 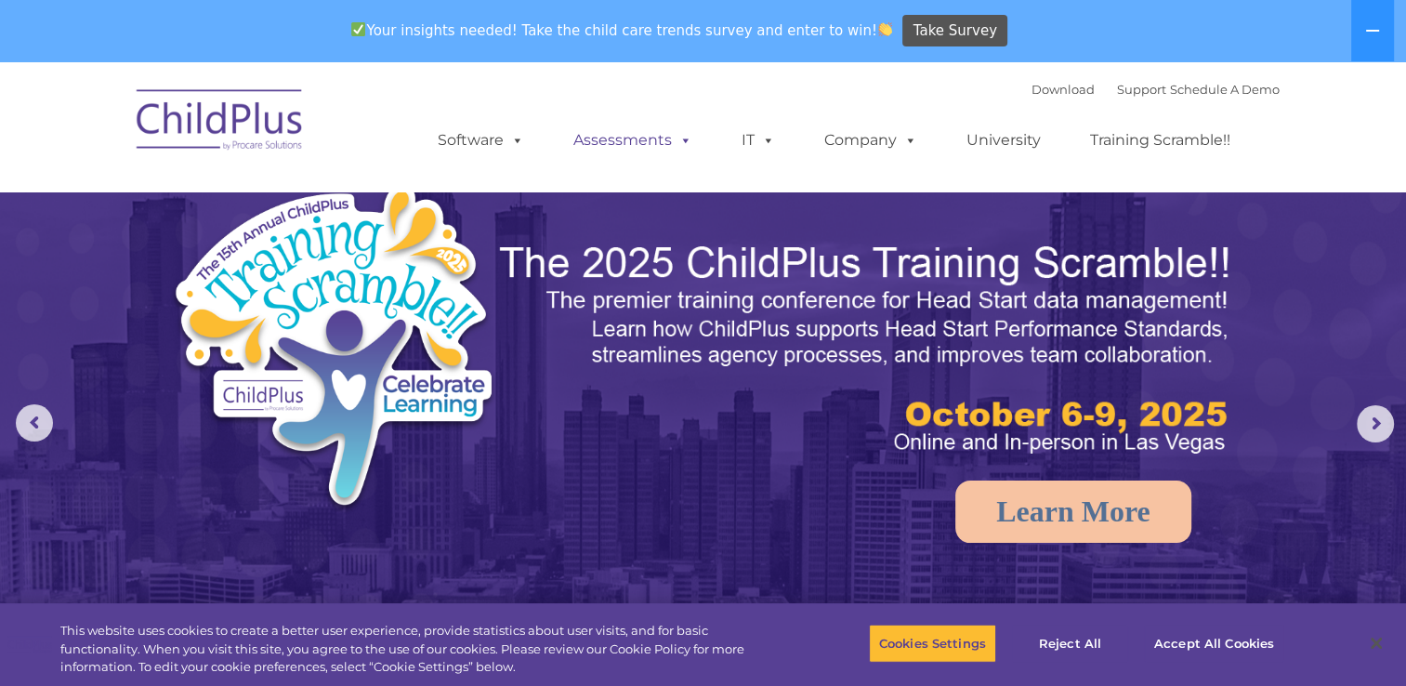 What do you see at coordinates (758, 140) in the screenshot?
I see `a: IT` at bounding box center [758, 140].